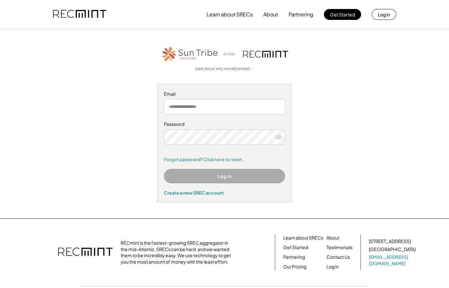 This screenshot has width=449, height=288. What do you see at coordinates (339, 247) in the screenshot?
I see `a: Testimonials` at bounding box center [339, 247].